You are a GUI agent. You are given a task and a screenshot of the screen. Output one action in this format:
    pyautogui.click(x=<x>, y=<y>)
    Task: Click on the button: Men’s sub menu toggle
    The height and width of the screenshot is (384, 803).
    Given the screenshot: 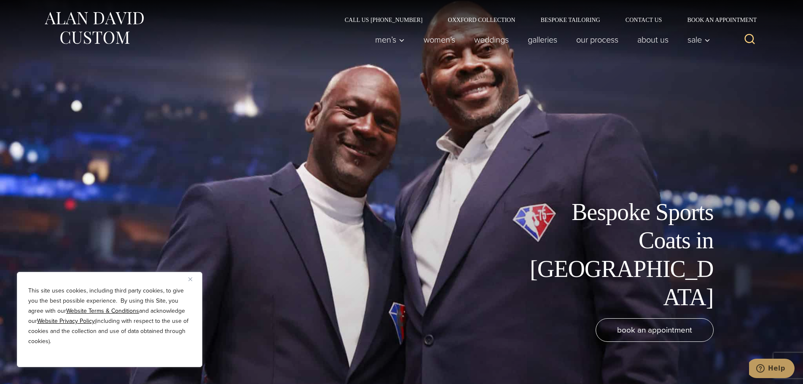 What is the action you would take?
    pyautogui.click(x=389, y=40)
    